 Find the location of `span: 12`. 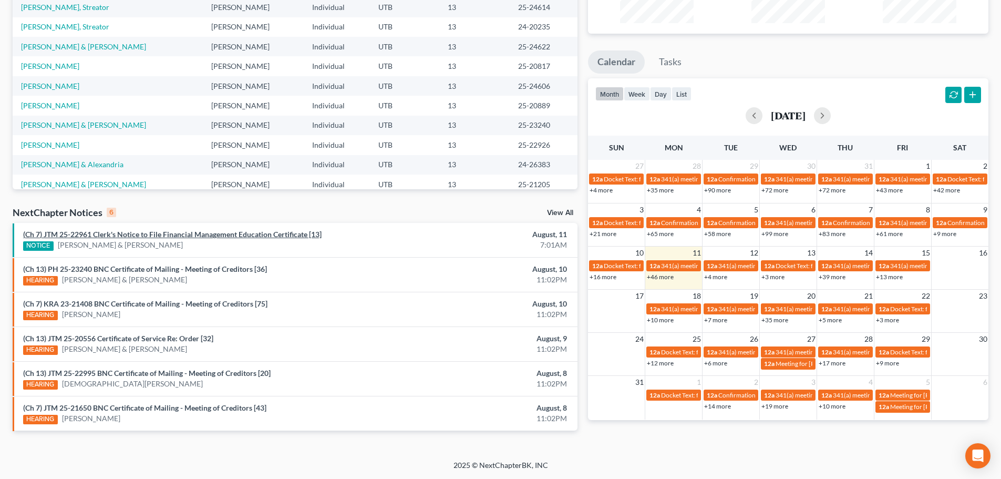

span: 12 is located at coordinates (754, 253).